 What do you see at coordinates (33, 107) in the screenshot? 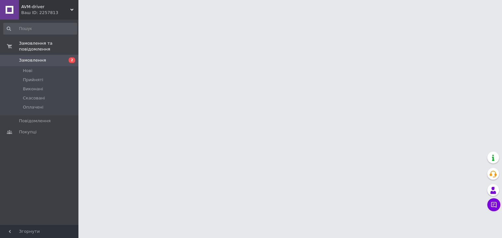
I see `span: Оплачені` at bounding box center [33, 107].